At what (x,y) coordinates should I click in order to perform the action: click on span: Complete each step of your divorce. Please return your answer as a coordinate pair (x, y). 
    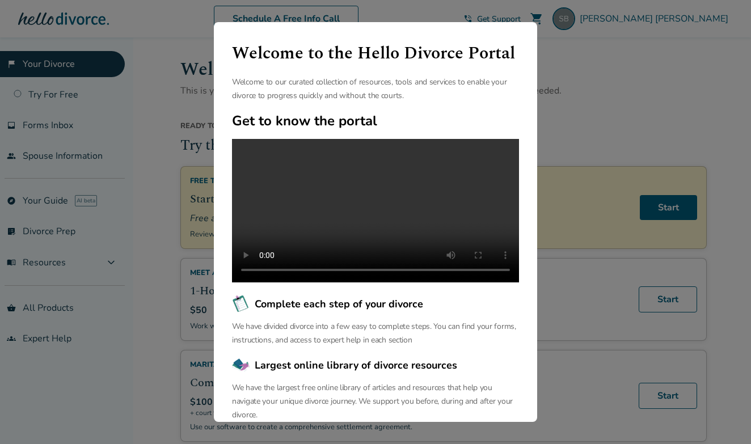
    Looking at the image, I should click on (339, 304).